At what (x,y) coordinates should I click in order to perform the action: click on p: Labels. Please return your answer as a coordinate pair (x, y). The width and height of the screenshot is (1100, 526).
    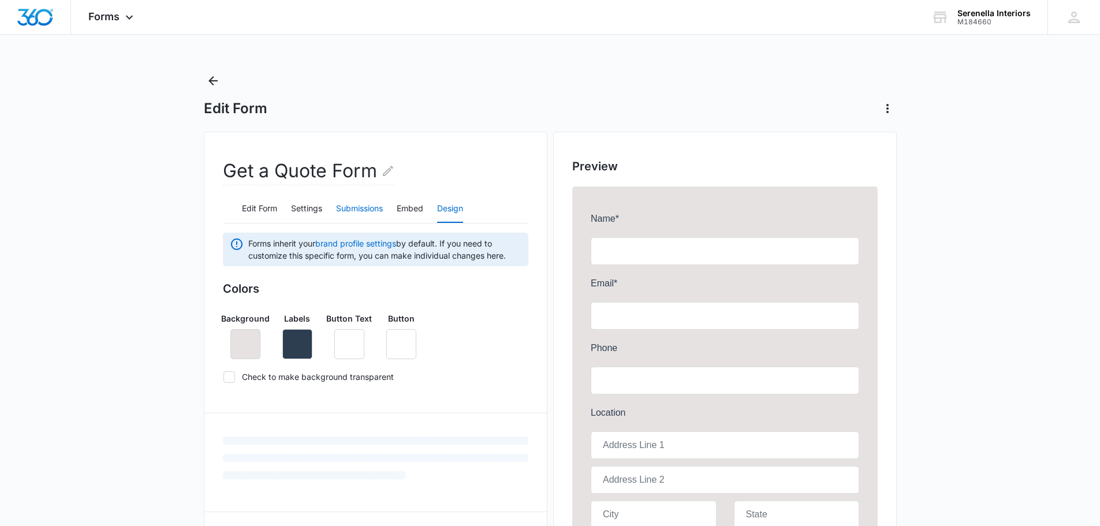
    Looking at the image, I should click on (297, 318).